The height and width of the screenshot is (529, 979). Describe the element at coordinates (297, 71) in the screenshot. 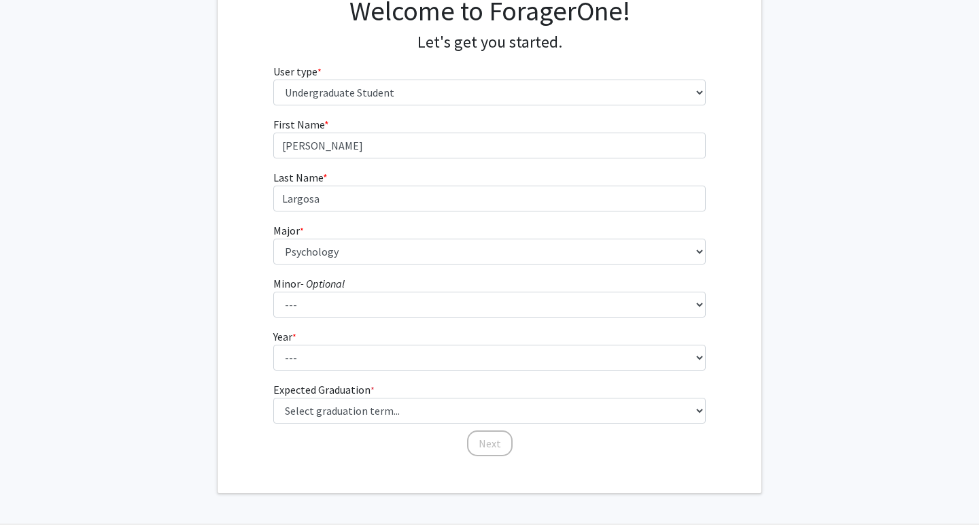

I see `label: User type` at that location.